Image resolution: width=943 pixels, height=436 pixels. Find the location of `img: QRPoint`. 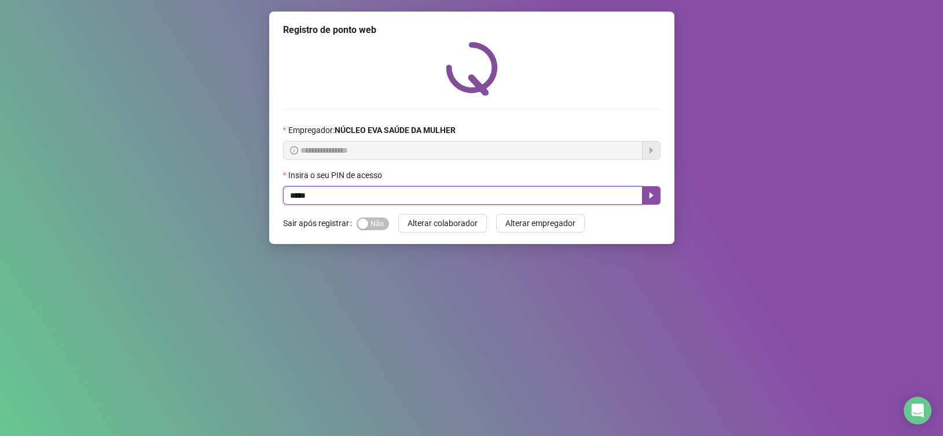

img: QRPoint is located at coordinates (472, 68).